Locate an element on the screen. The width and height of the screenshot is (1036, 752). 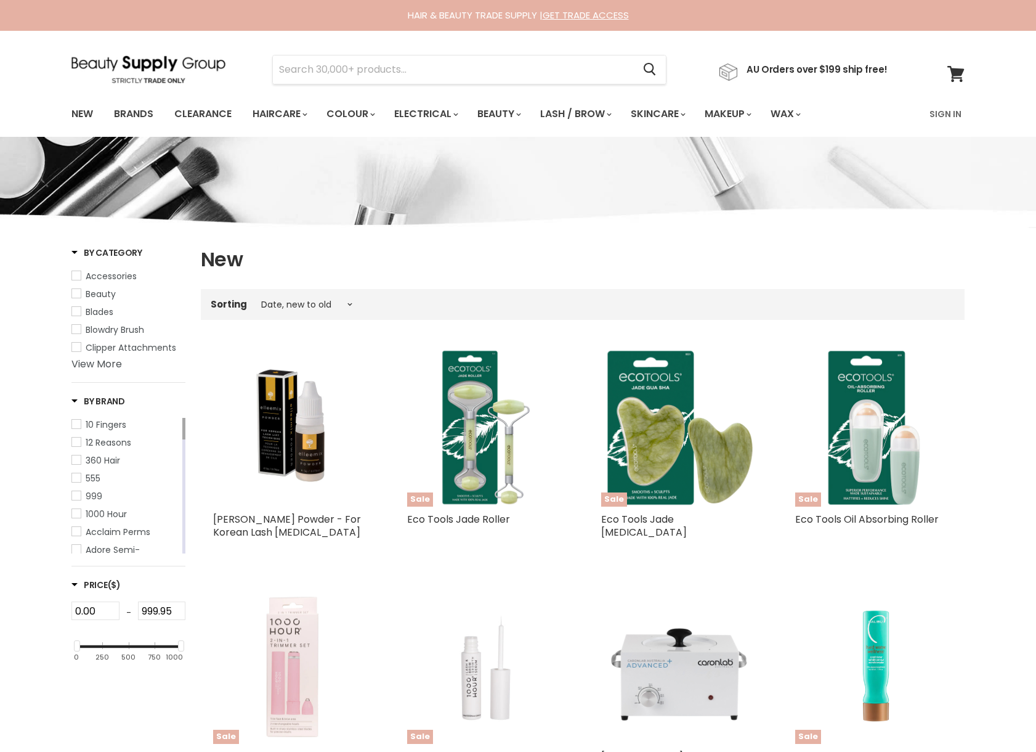
a: New is located at coordinates (82, 114).